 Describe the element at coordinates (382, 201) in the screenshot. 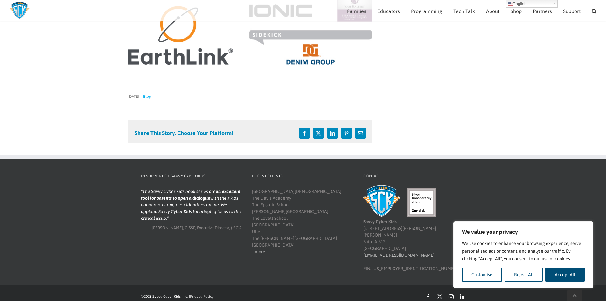

I see `img: Savvy Cyber Kids` at that location.